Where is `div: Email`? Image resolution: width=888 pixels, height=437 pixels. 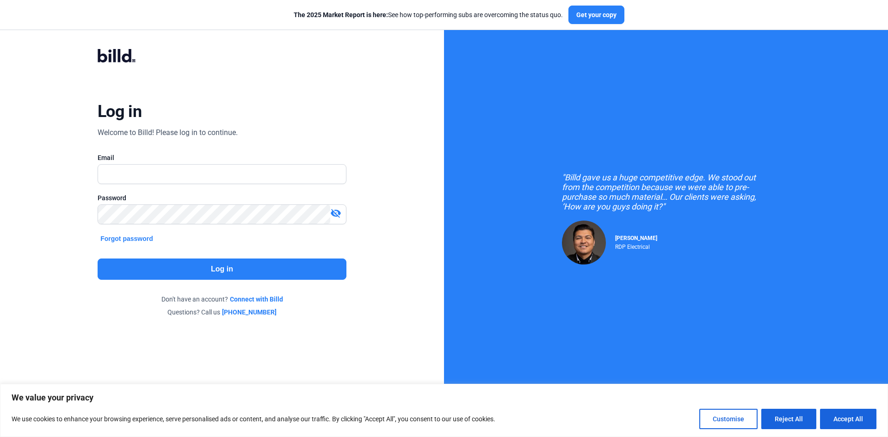 div: Email is located at coordinates (222, 158).